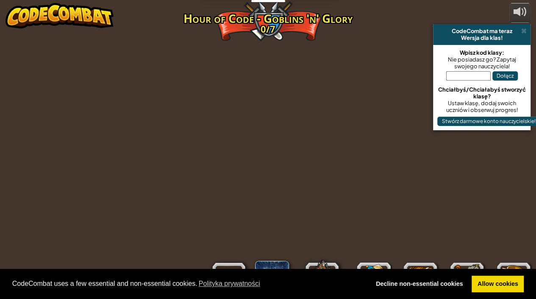 The height and width of the screenshot is (299, 536). What do you see at coordinates (497, 284) in the screenshot?
I see `a: allow cookies` at bounding box center [497, 284].